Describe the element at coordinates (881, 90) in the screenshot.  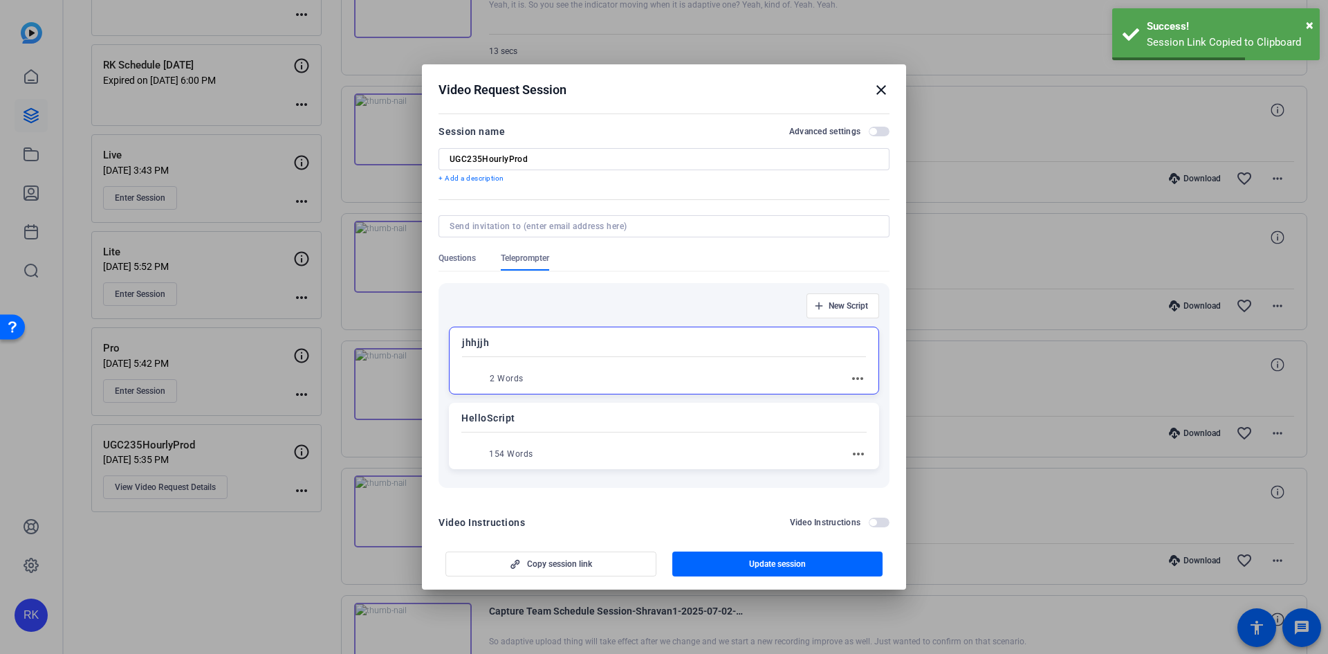
I see `mat-icon: close` at that location.